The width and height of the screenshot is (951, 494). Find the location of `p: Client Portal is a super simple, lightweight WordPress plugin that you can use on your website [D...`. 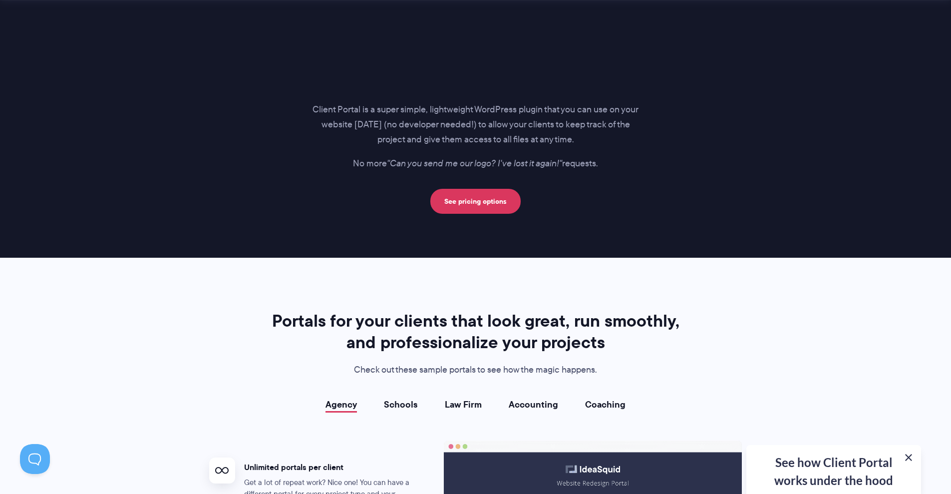

p: Client Portal is a super simple, lightweight WordPress plugin that you can use on your website [D... is located at coordinates (476, 125).